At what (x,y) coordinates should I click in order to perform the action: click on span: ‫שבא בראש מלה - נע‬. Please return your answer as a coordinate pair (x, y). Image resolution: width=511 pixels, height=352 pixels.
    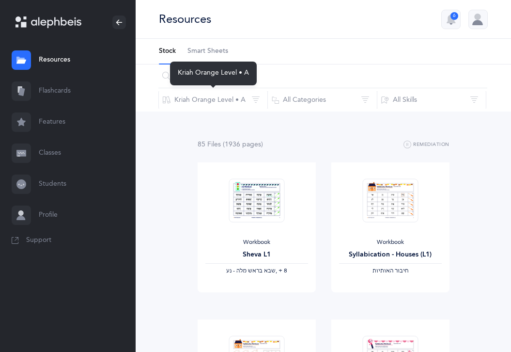
    Looking at the image, I should click on (251, 270).